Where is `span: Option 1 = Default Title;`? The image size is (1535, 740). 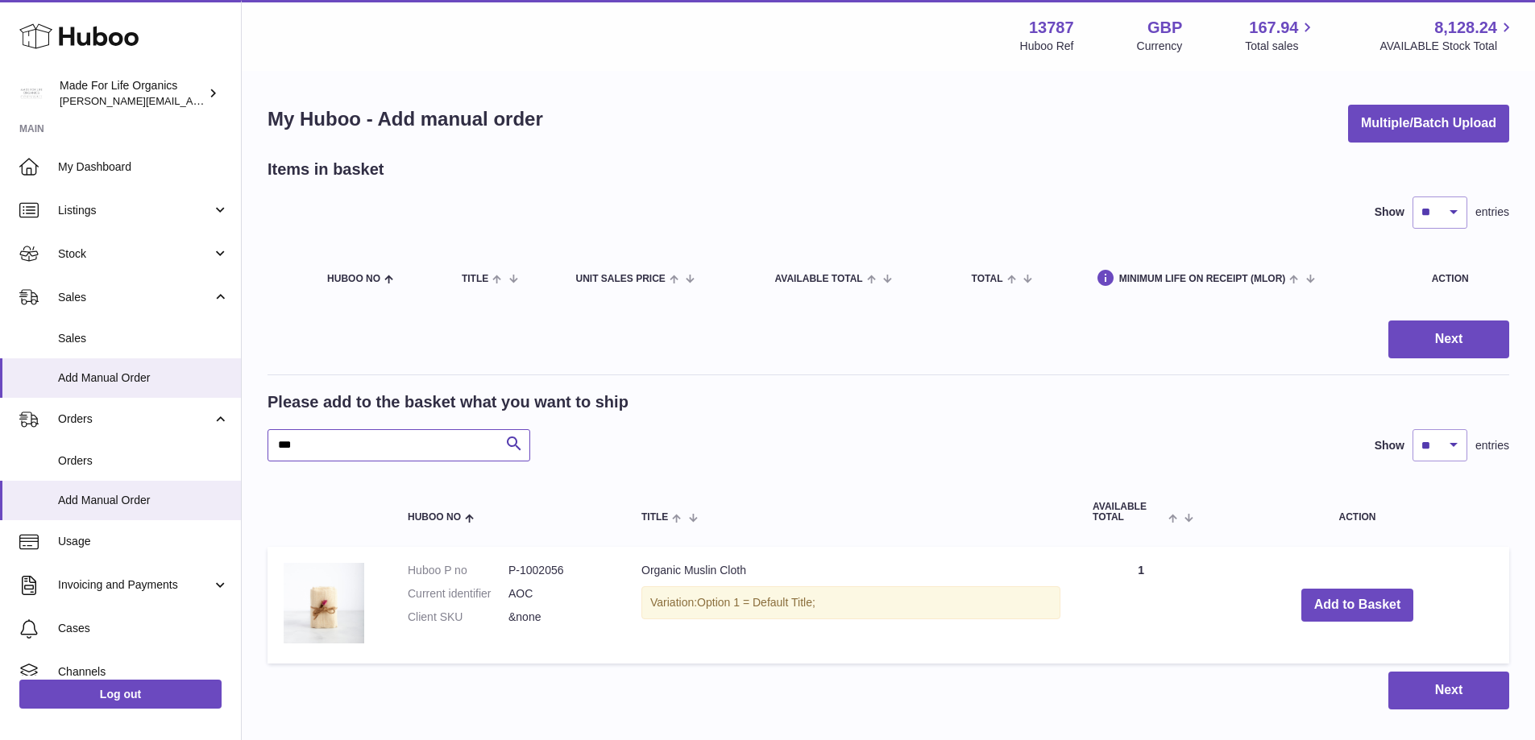 span: Option 1 = Default Title; is located at coordinates (756, 603).